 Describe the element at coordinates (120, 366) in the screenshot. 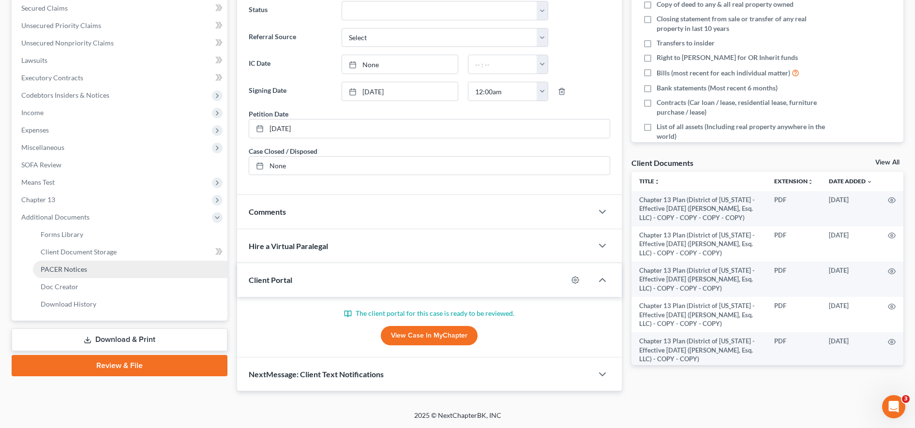

I see `a: Review & File` at that location.